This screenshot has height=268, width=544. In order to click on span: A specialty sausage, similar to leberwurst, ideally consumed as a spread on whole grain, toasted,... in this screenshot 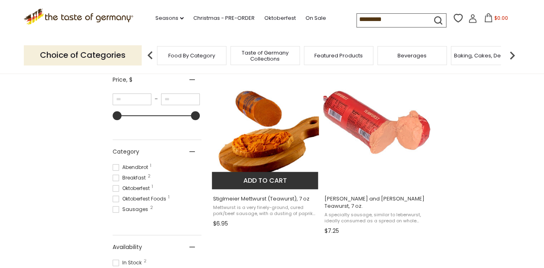, I will do `click(377, 218)`.